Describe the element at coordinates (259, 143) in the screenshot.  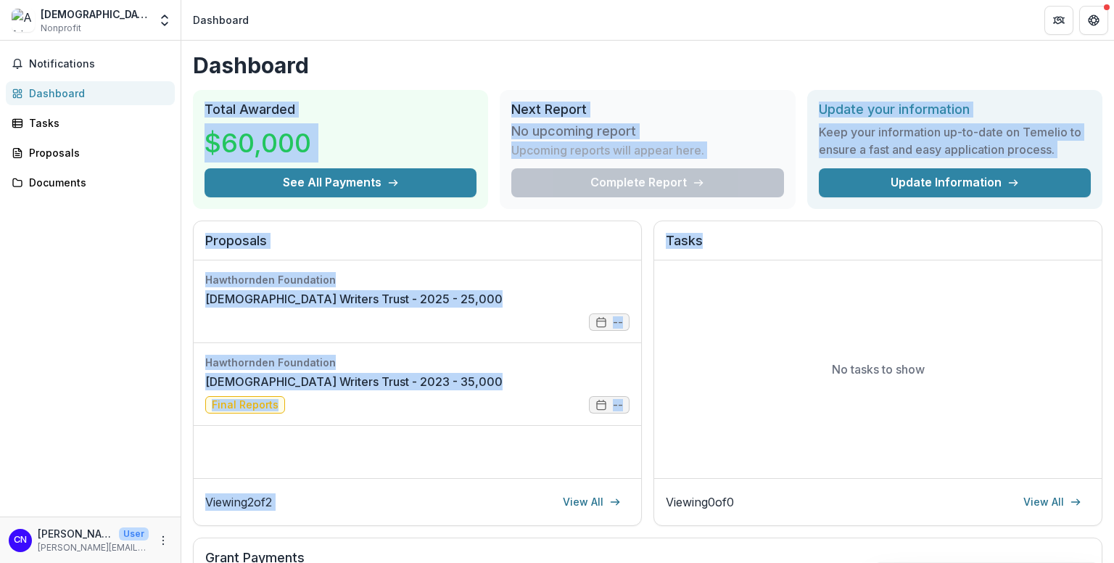
I see `h3: $60,000` at that location.